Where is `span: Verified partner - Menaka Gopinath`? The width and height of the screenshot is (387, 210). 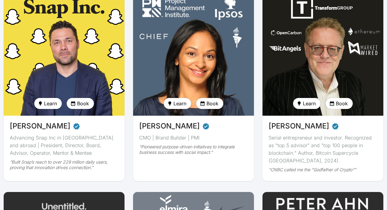 span: Verified partner - Menaka Gopinath is located at coordinates (206, 126).